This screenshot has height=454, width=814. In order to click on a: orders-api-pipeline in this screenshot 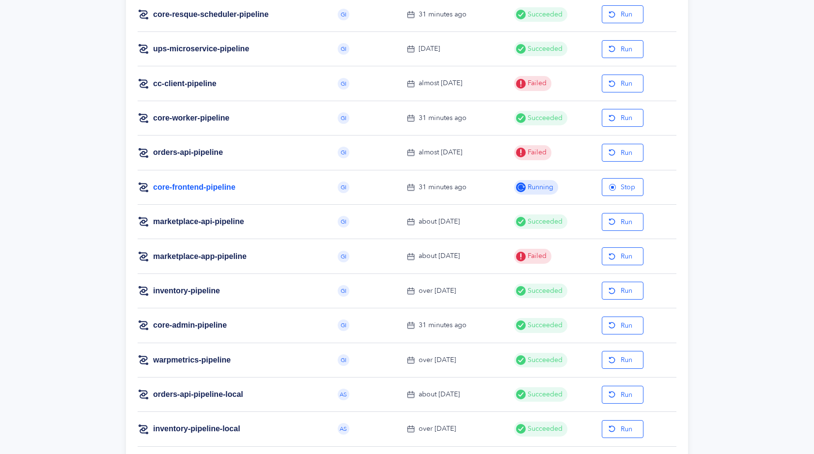, I will do `click(188, 153)`.